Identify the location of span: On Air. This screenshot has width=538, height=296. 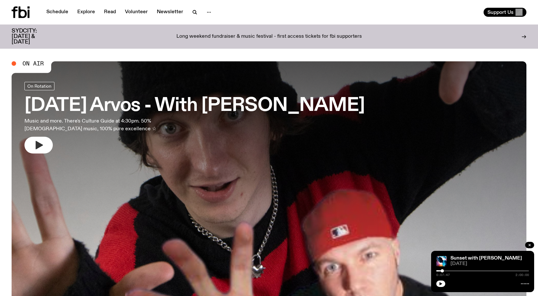
(33, 63).